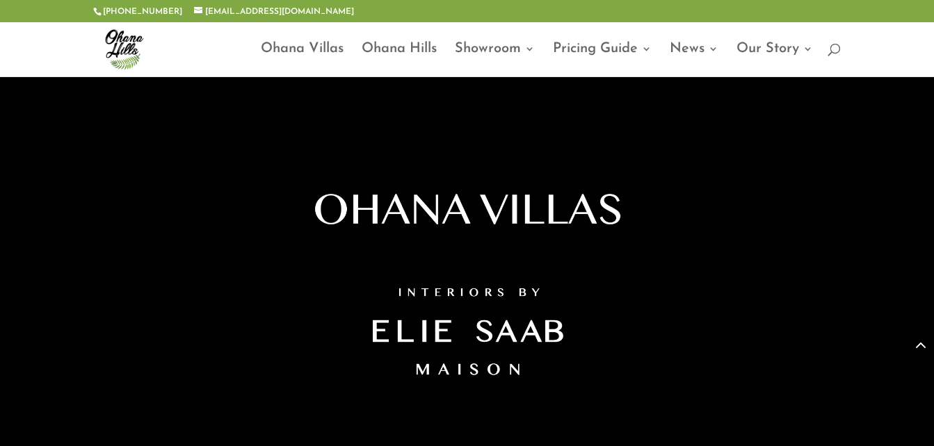  What do you see at coordinates (775, 60) in the screenshot?
I see `a: Our Story` at bounding box center [775, 60].